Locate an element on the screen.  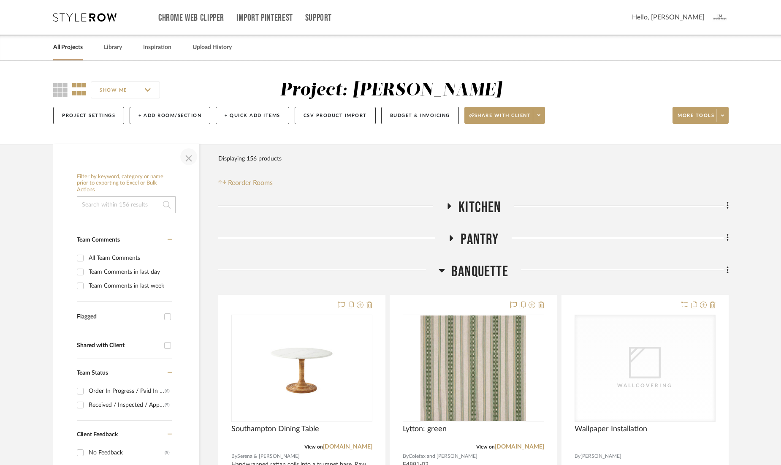
img: Lytton: green is located at coordinates (473, 368).